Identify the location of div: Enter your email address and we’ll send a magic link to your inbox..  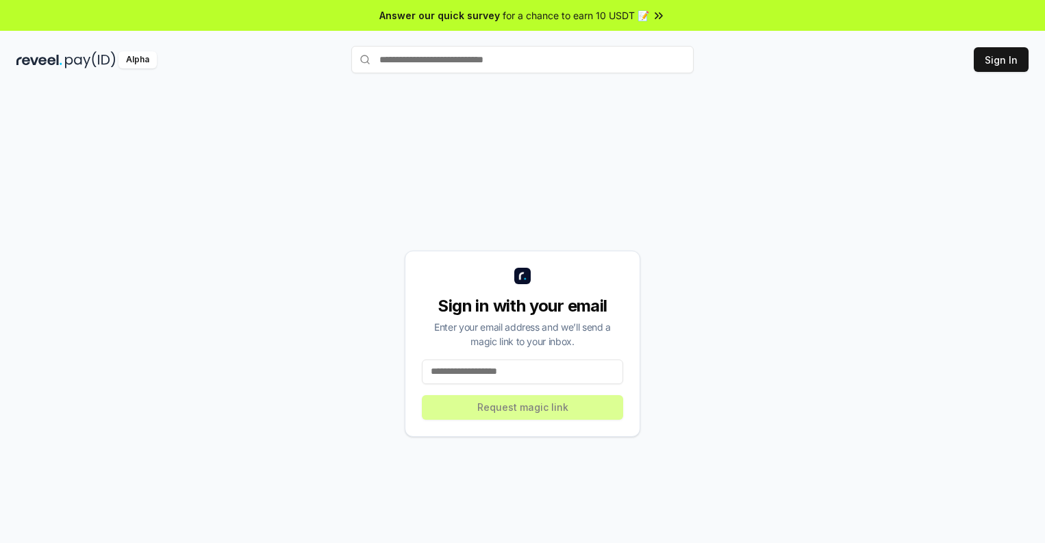
(522, 334).